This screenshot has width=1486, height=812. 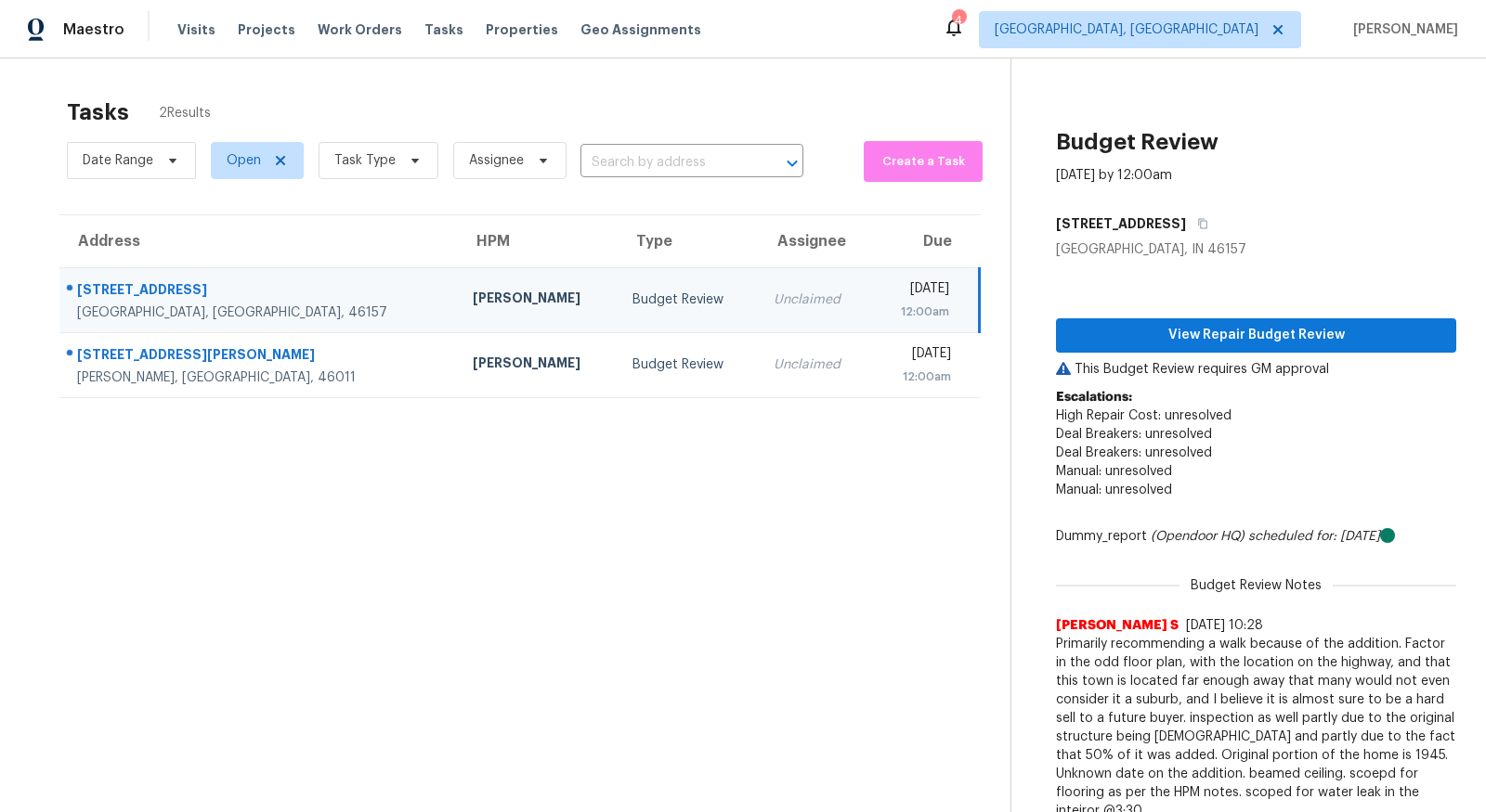 I want to click on span: Geo Assignments, so click(x=640, y=29).